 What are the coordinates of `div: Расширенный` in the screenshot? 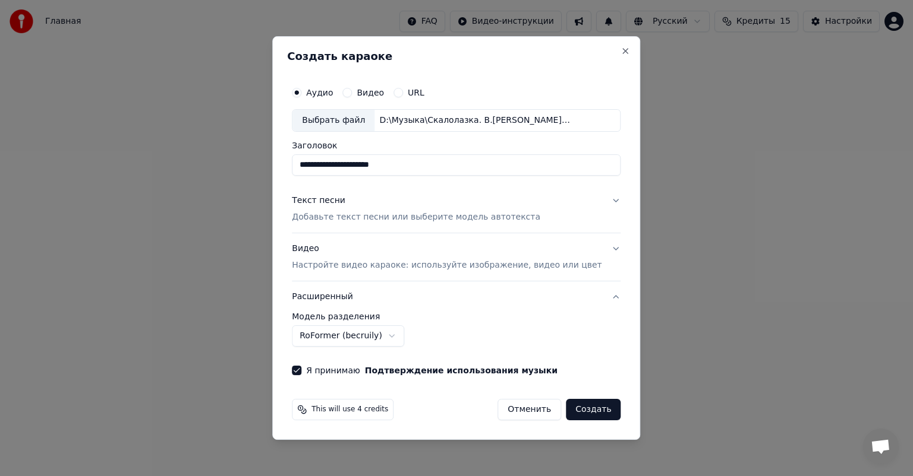 It's located at (456, 334).